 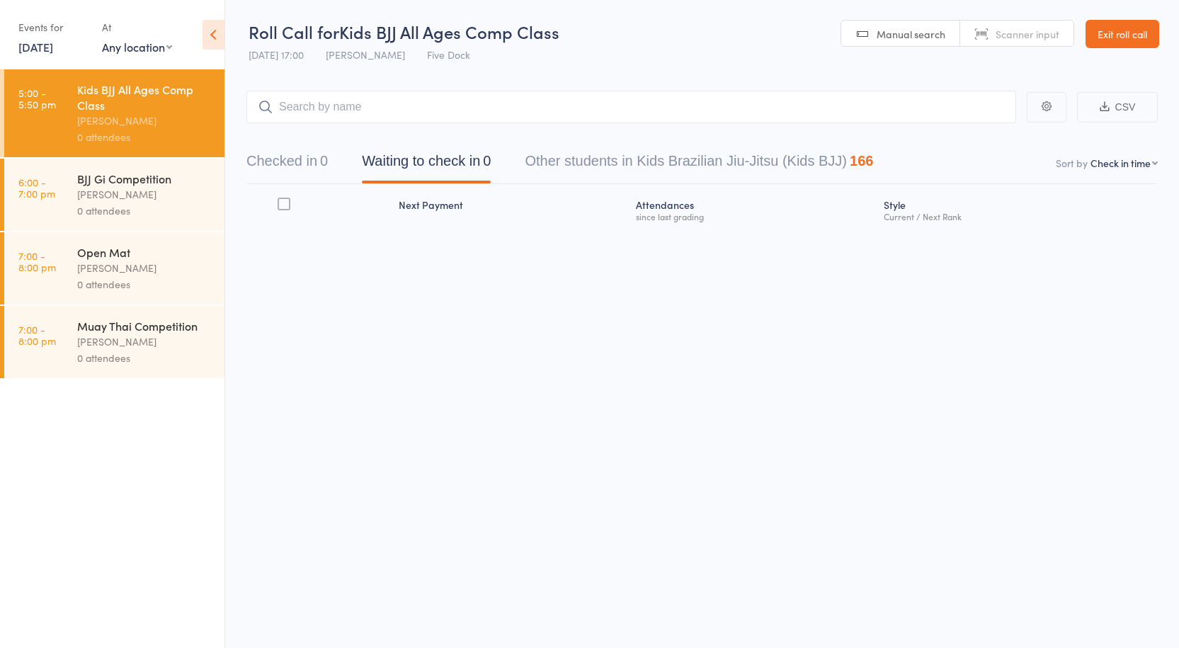 I want to click on div: Style, so click(x=1018, y=209).